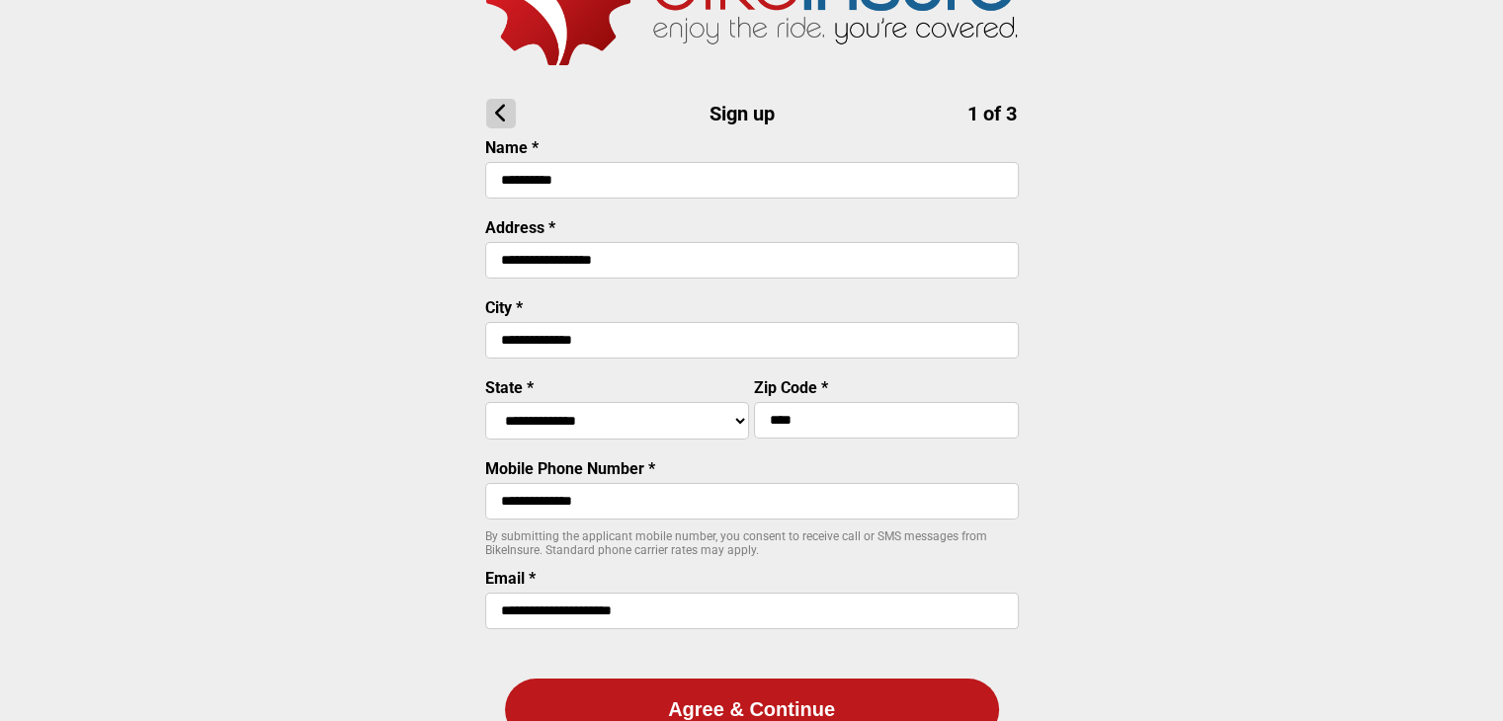  I want to click on p: By submitting the applicant mobile number, you consent to receive call or SMS messages from BikeI..., so click(752, 543).